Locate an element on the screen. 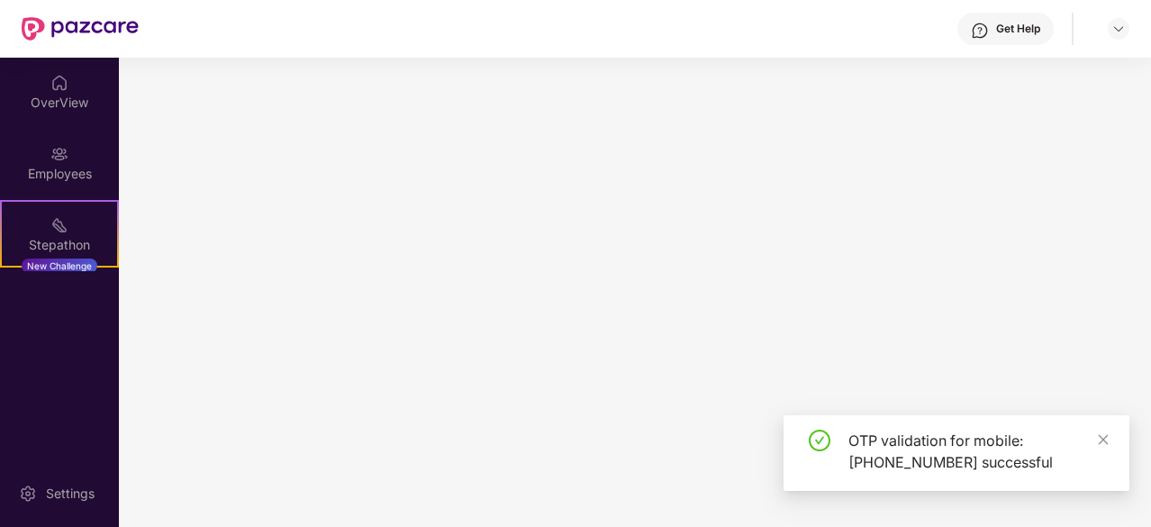  div: Settings is located at coordinates (70, 493).